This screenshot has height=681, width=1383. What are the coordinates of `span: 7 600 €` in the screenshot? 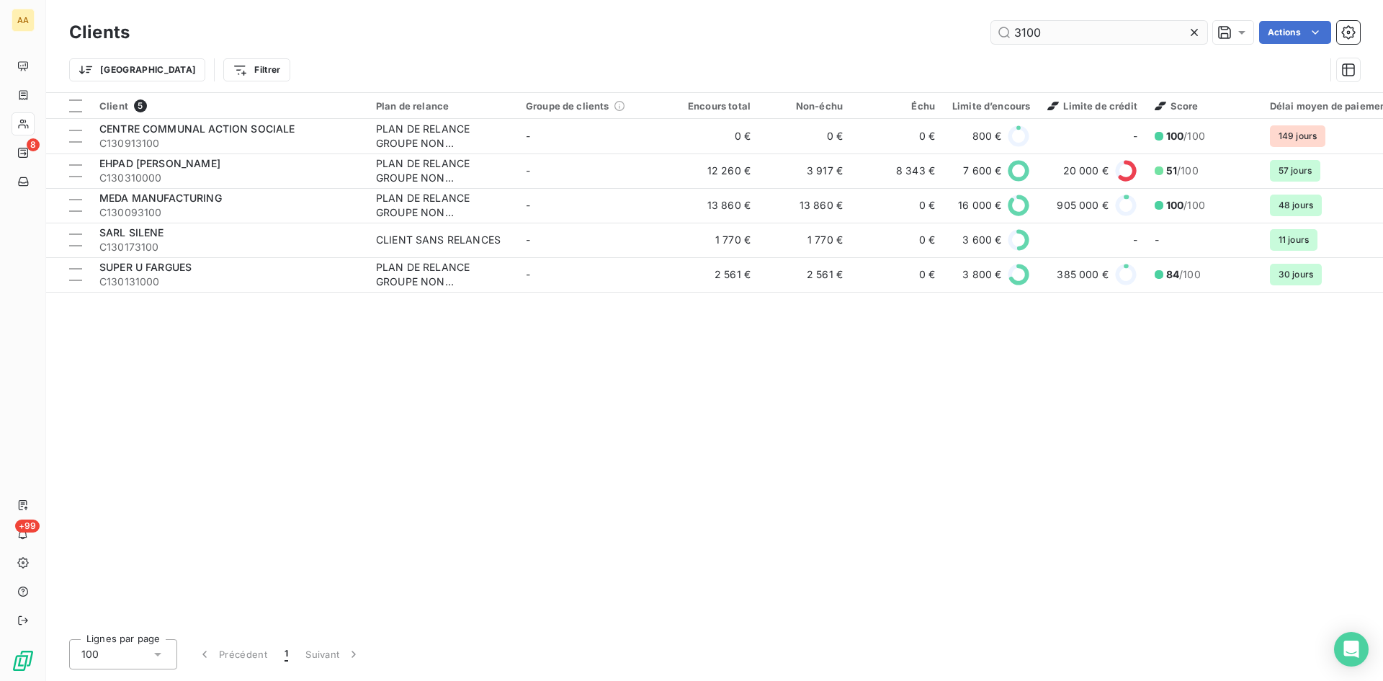 It's located at (982, 171).